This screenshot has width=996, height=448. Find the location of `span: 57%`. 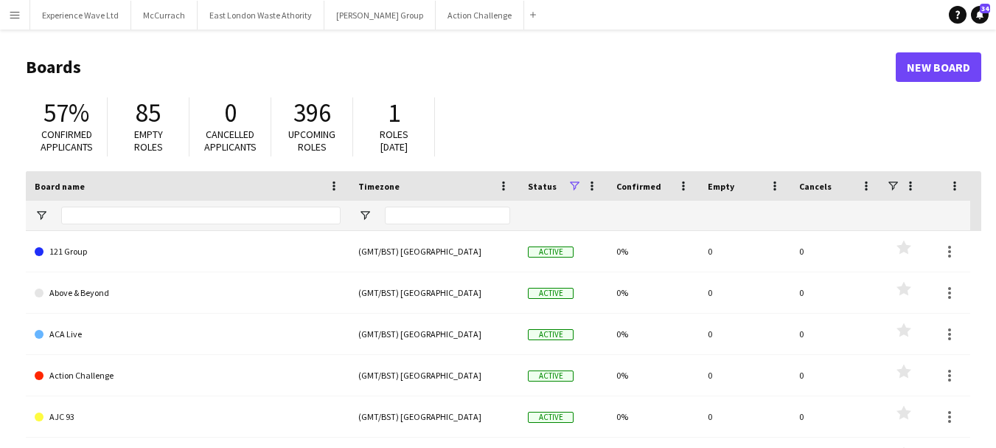

span: 57% is located at coordinates (66, 113).